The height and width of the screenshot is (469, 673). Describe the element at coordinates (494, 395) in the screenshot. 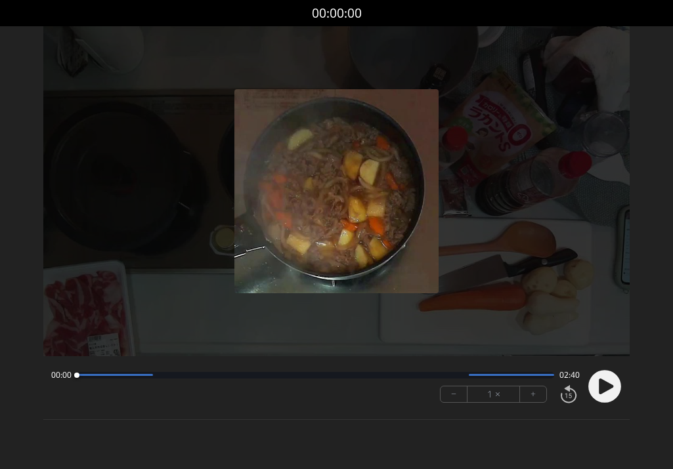

I see `div: 1 ×` at that location.